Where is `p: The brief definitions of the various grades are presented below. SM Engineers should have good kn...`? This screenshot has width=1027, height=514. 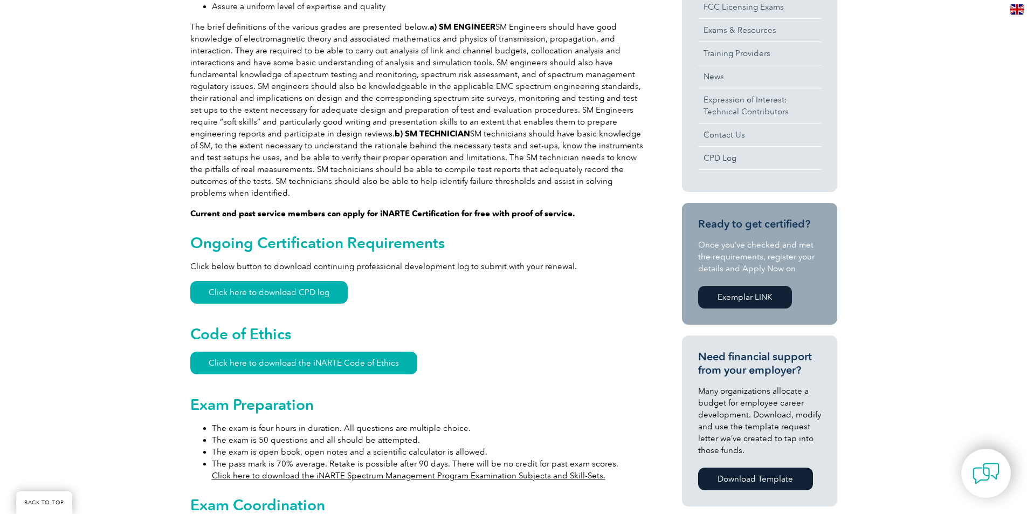
p: The brief definitions of the various grades are presented below. SM Engineers should have good kn... is located at coordinates (417, 110).